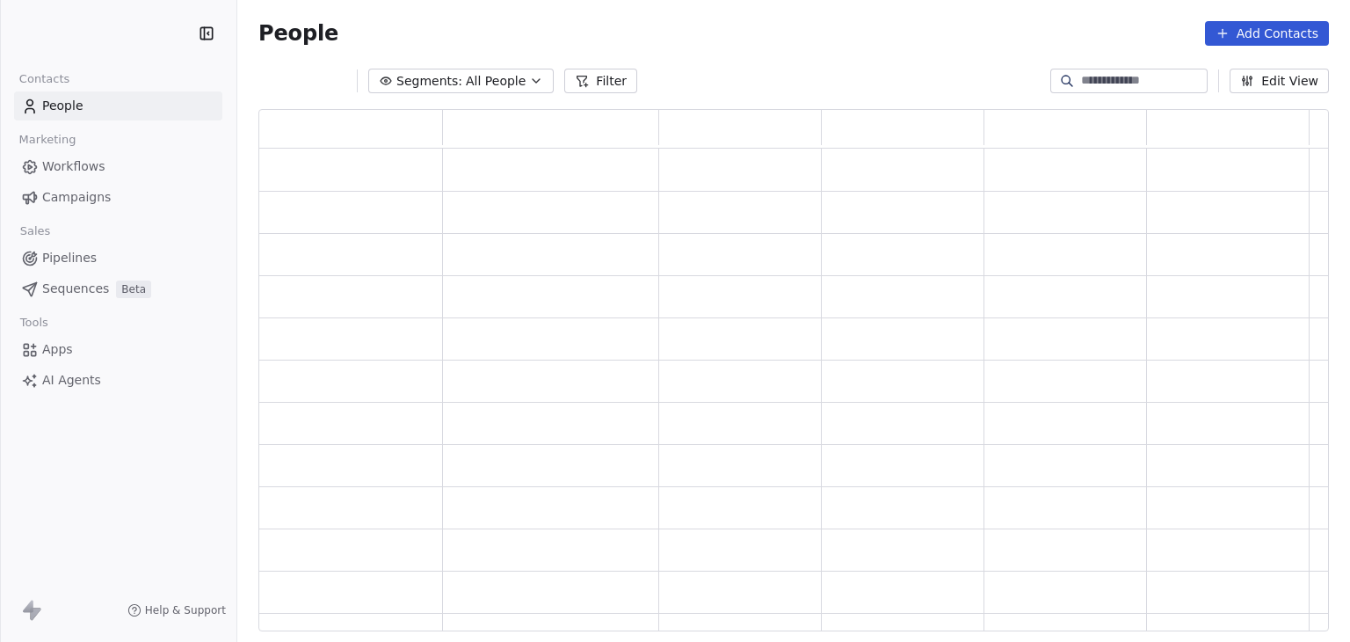  What do you see at coordinates (69, 258) in the screenshot?
I see `span: Pipelines` at bounding box center [69, 258].